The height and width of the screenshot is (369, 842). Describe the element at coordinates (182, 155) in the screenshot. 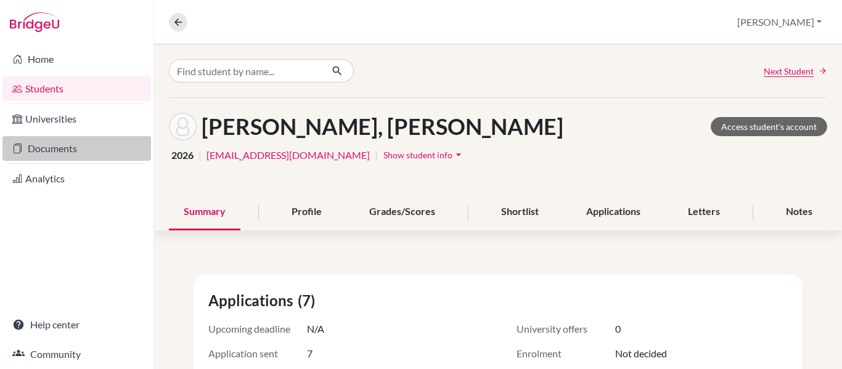

I see `span: 2026` at that location.